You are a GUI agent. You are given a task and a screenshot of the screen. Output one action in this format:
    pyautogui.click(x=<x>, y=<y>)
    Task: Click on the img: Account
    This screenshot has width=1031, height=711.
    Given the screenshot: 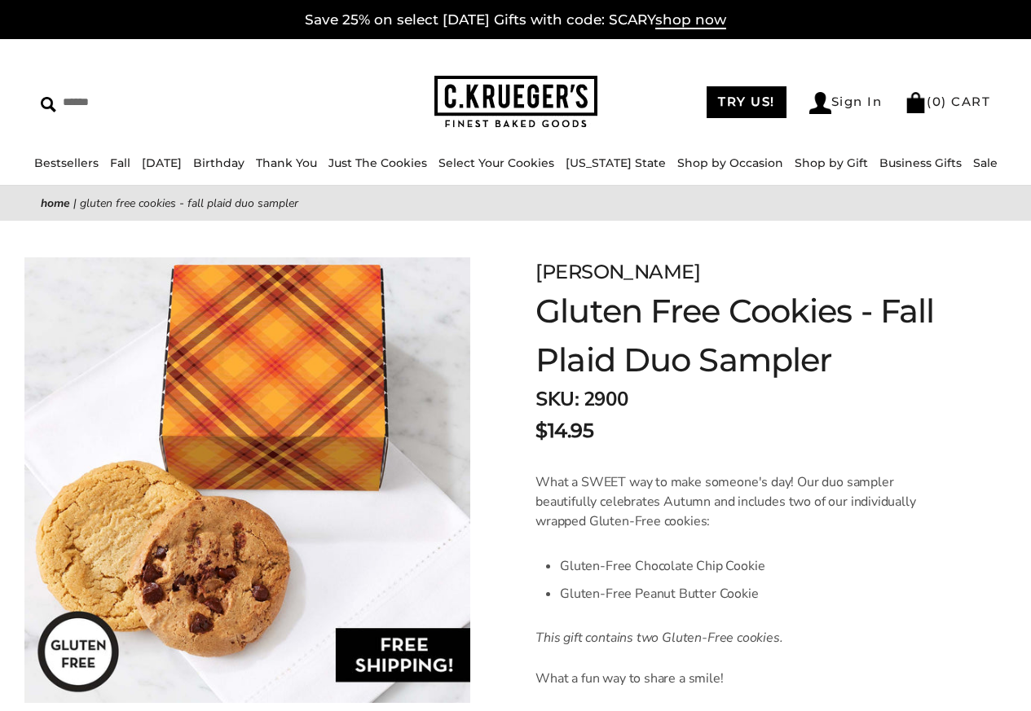 What is the action you would take?
    pyautogui.click(x=820, y=103)
    